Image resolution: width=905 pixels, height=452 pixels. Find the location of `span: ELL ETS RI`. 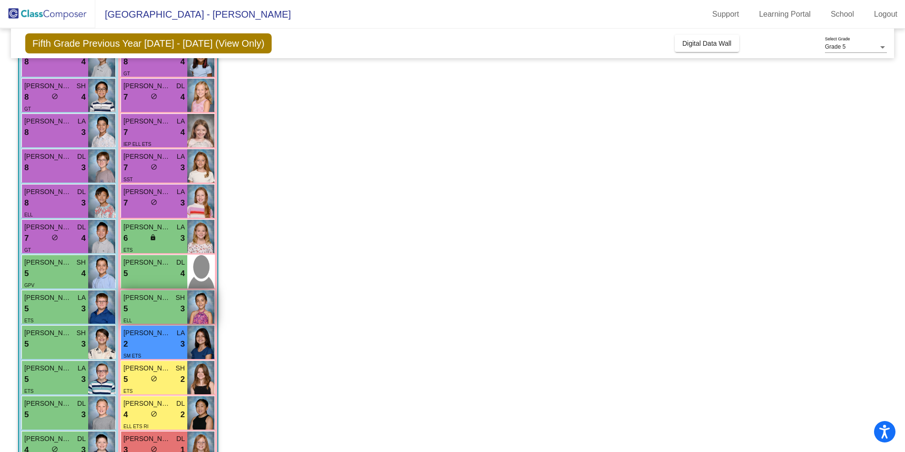

span: ELL ETS RI is located at coordinates (136, 426).